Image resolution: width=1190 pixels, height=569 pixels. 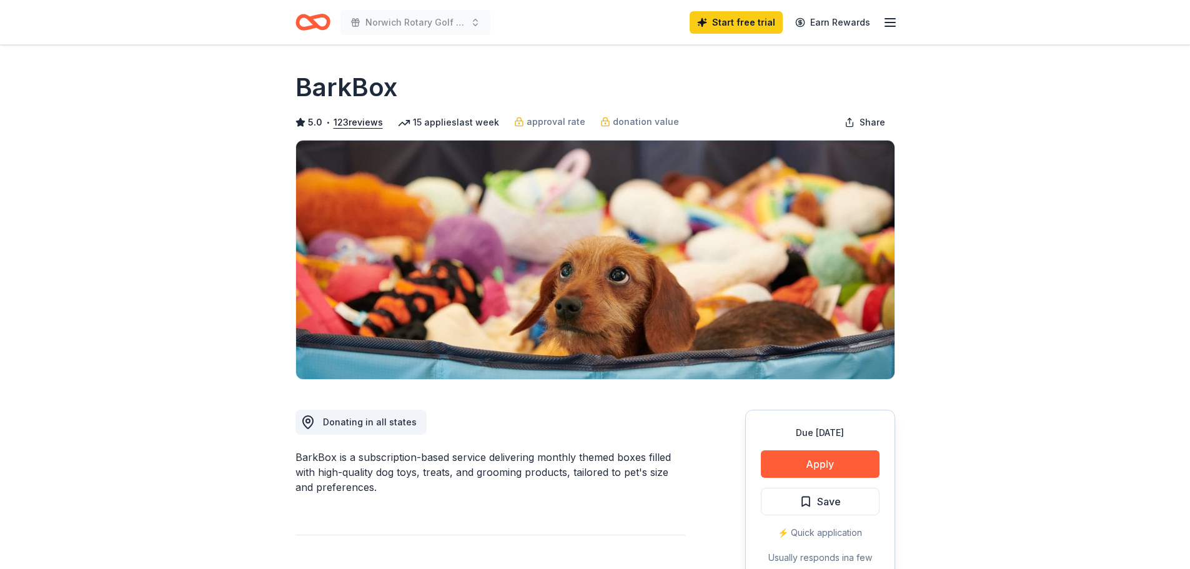 What do you see at coordinates (416, 22) in the screenshot?
I see `span: Norwich Rotary Golf Touranment` at bounding box center [416, 22].